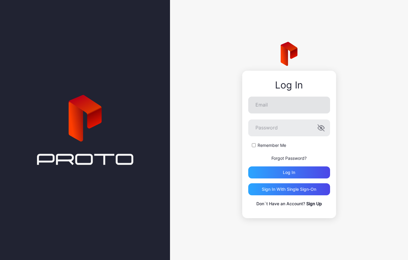  Describe the element at coordinates (289, 189) in the screenshot. I see `div: Sign in With Single Sign-On` at that location.